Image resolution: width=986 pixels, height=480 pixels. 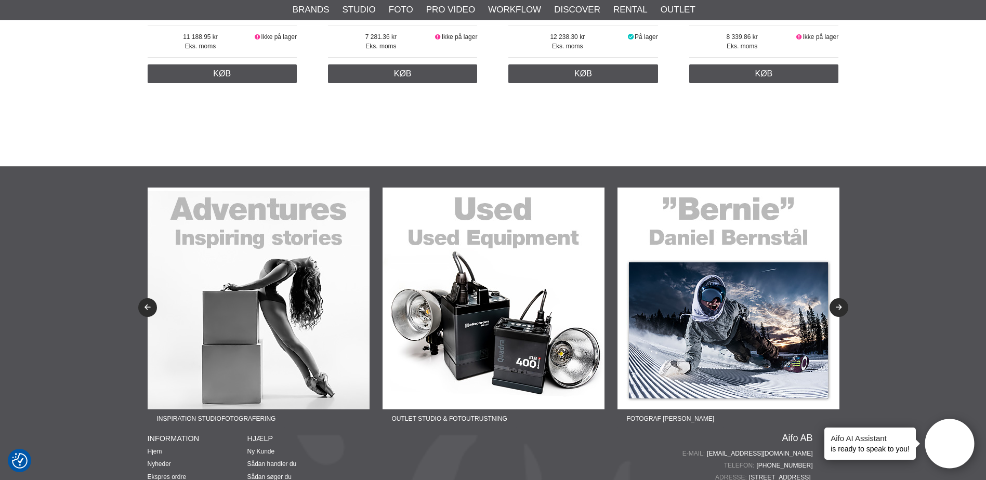 I want to click on button: Samtykkepræferencer, so click(x=20, y=461).